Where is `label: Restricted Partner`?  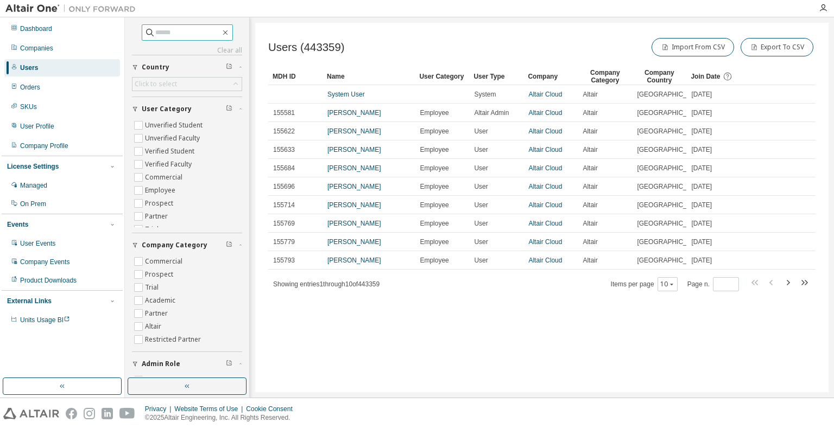
label: Restricted Partner is located at coordinates (174, 340).